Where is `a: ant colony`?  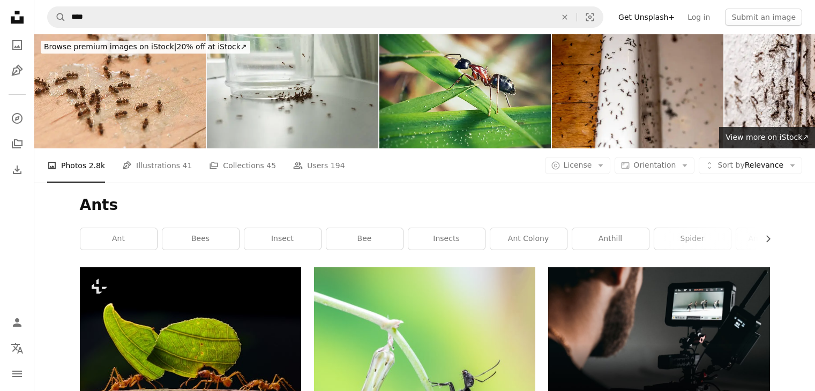 a: ant colony is located at coordinates (529, 239).